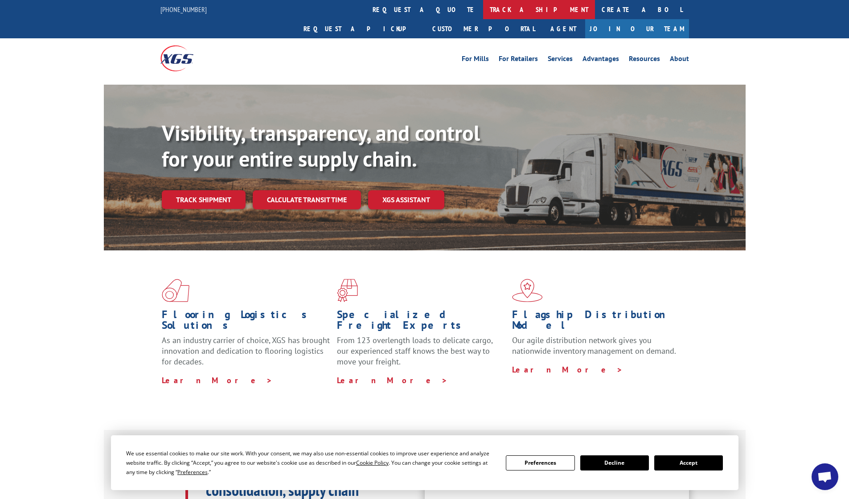 The height and width of the screenshot is (499, 849). Describe the element at coordinates (540, 463) in the screenshot. I see `button: Preferences` at that location.